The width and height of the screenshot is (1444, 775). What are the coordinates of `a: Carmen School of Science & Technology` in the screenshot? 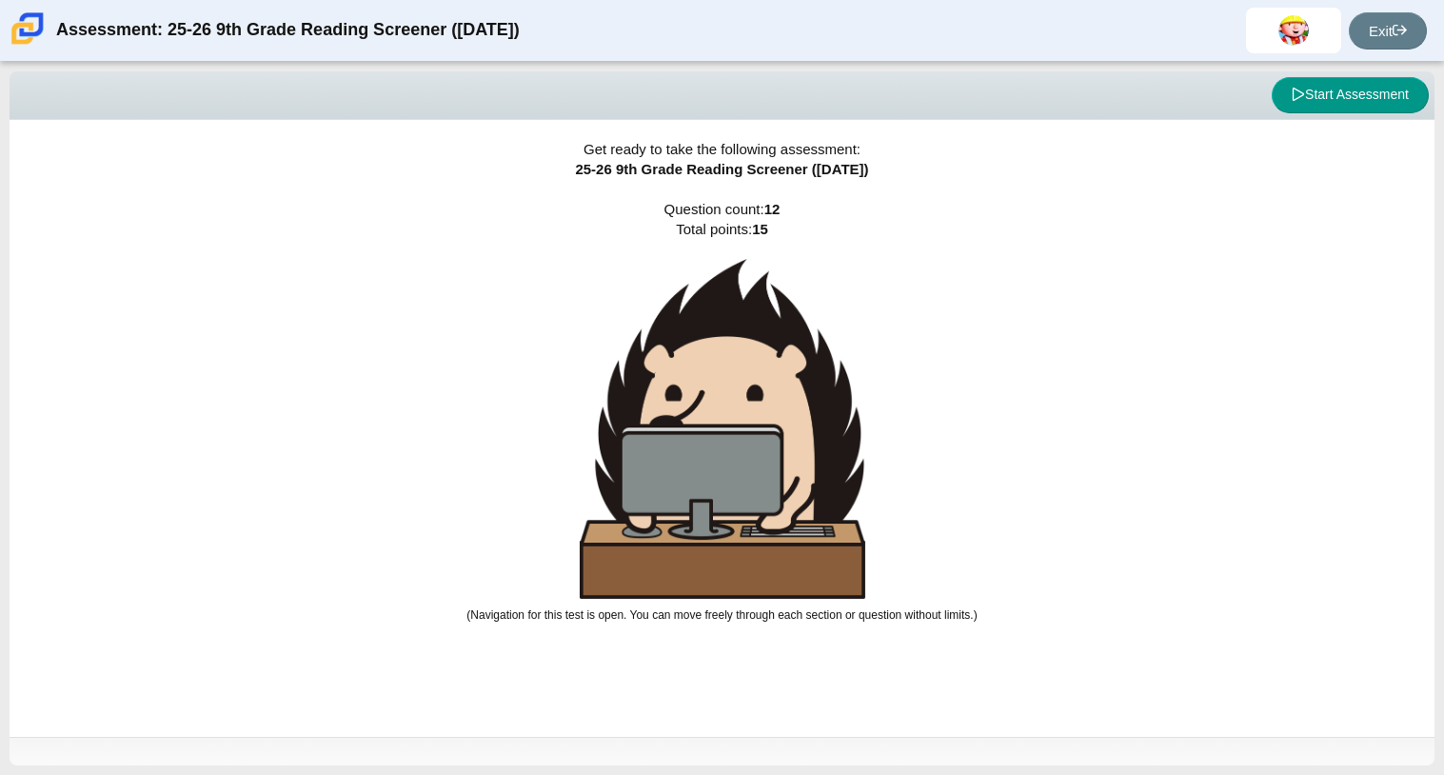 It's located at (28, 43).